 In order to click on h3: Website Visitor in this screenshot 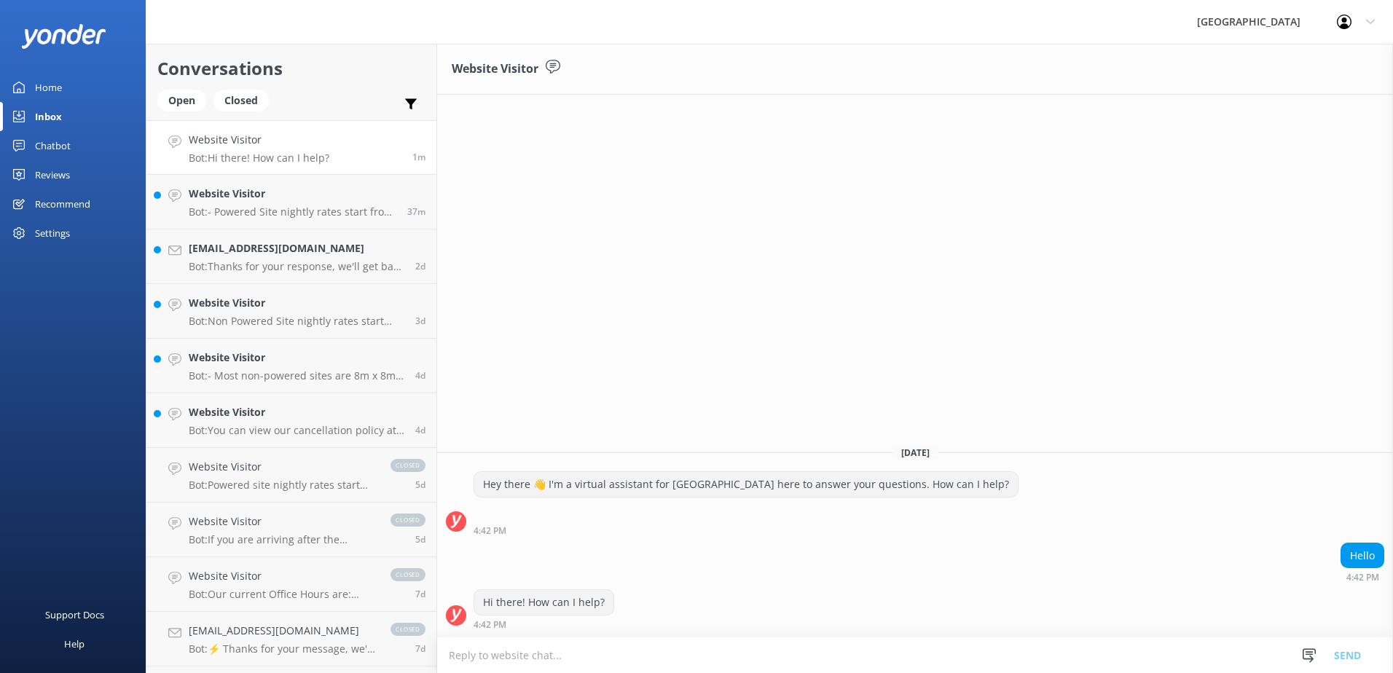, I will do `click(495, 69)`.